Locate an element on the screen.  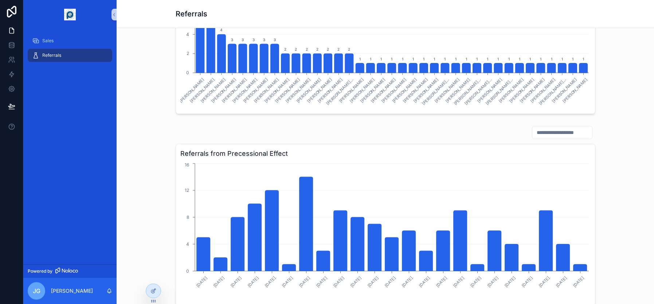
img: App logo is located at coordinates (70, 15).